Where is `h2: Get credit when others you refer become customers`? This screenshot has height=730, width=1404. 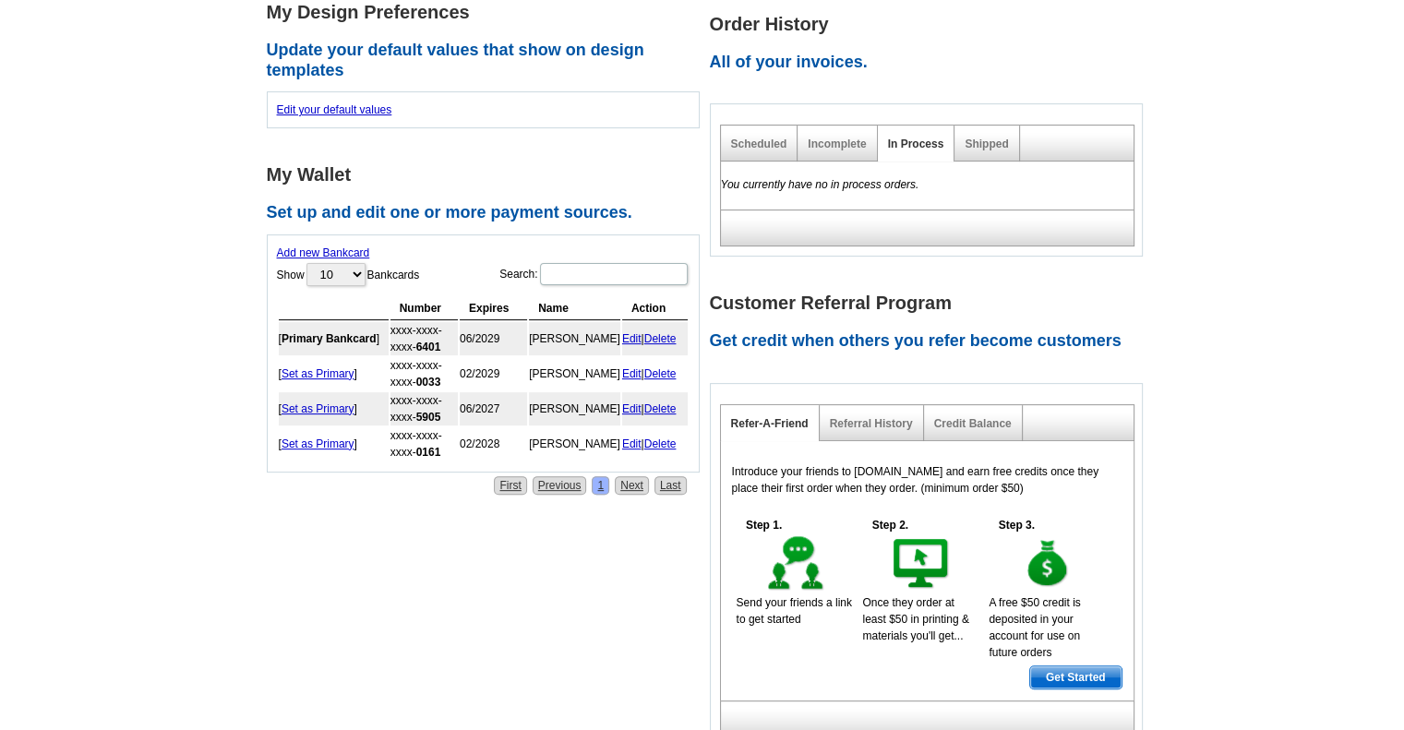
h2: Get credit when others you refer become customers is located at coordinates (931, 342).